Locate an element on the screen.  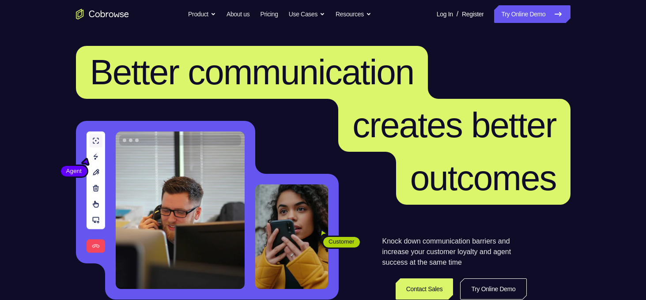
p: Knock down communication barriers and increase your customer loyalty and agent success at the sam... is located at coordinates (454, 252).